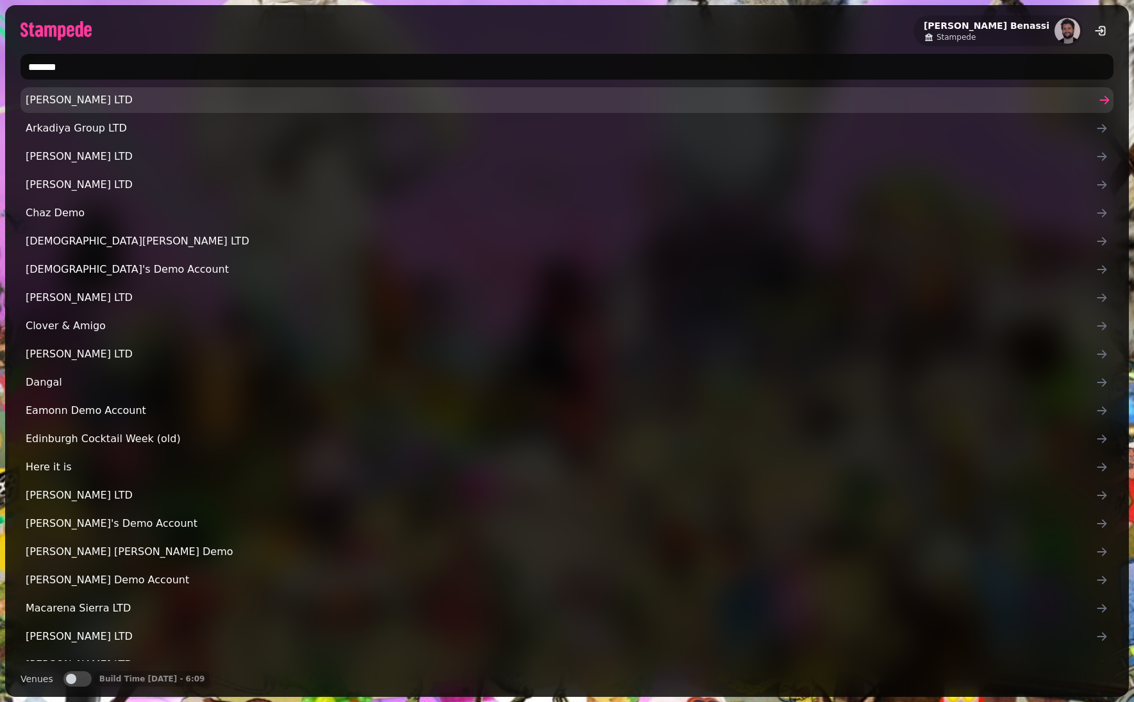 This screenshot has height=702, width=1134. I want to click on a: Stampede, so click(987, 37).